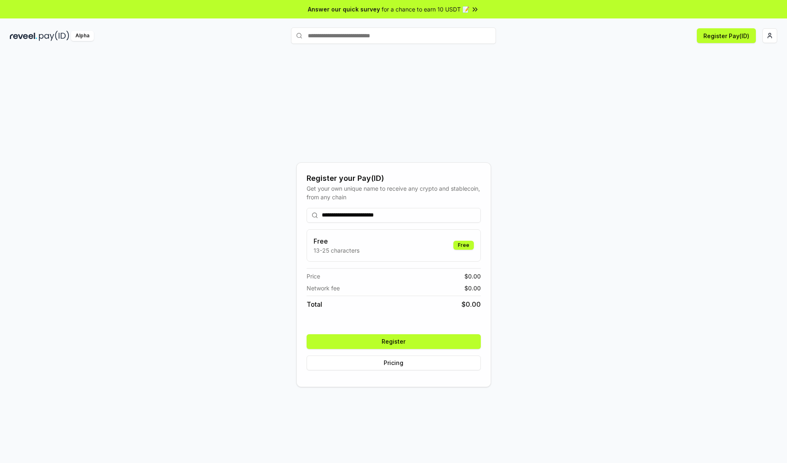 This screenshot has width=787, height=463. Describe the element at coordinates (344, 9) in the screenshot. I see `span: Answer our quick survey` at that location.